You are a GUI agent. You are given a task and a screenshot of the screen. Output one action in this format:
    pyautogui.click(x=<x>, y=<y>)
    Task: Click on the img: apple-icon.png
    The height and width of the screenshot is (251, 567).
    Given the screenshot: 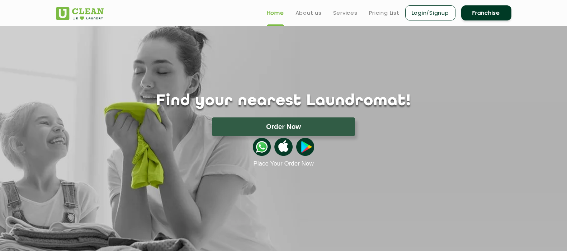 What is the action you would take?
    pyautogui.click(x=284, y=147)
    